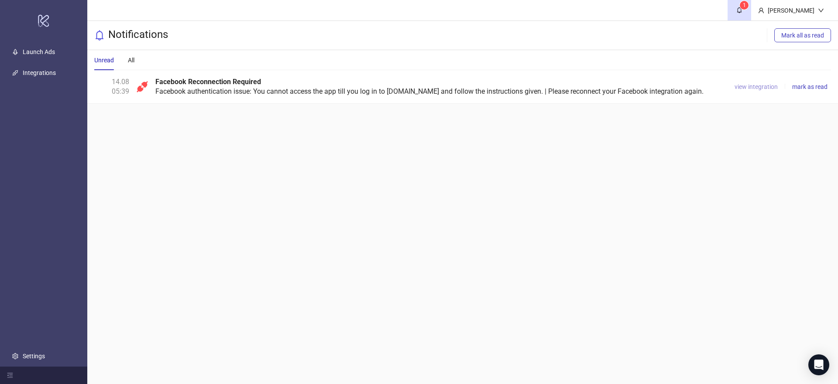  What do you see at coordinates (208, 82) in the screenshot?
I see `b: Facebook Reconnection Required` at bounding box center [208, 82].